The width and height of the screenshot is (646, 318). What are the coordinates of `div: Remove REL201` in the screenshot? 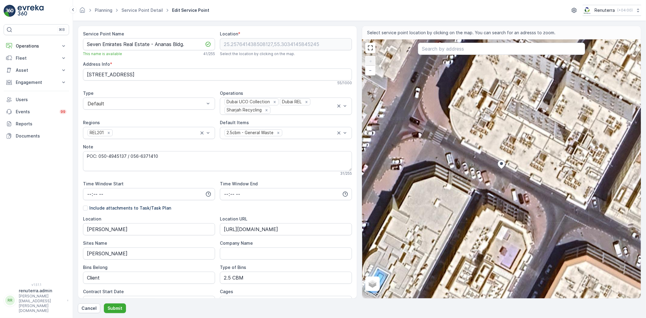 It's located at (109, 133).